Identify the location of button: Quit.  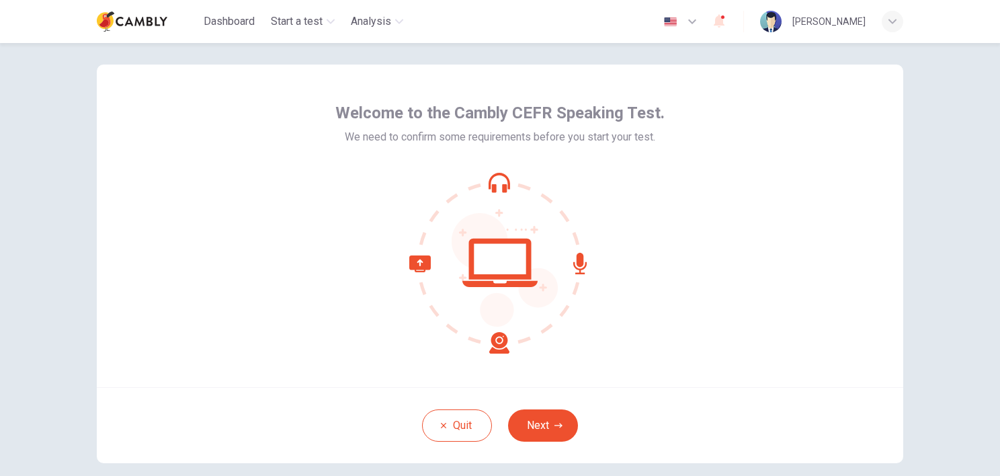
(457, 425).